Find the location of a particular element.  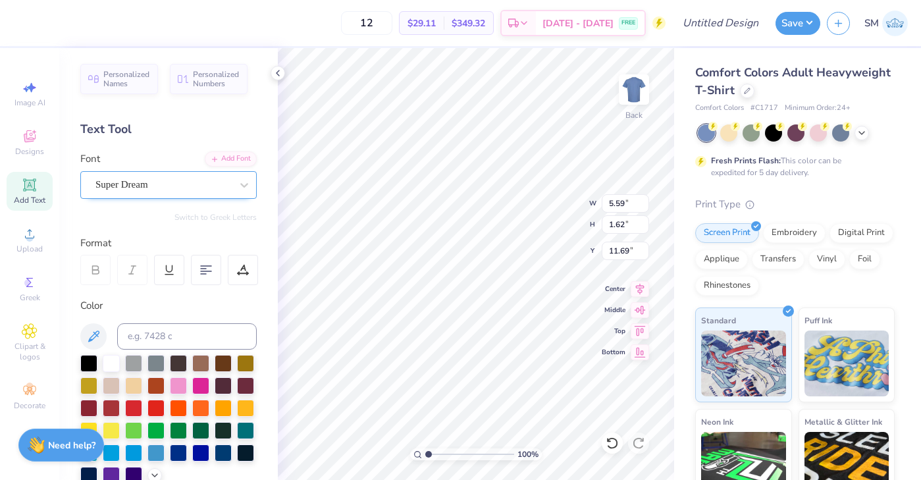

span: Center is located at coordinates (613, 289).